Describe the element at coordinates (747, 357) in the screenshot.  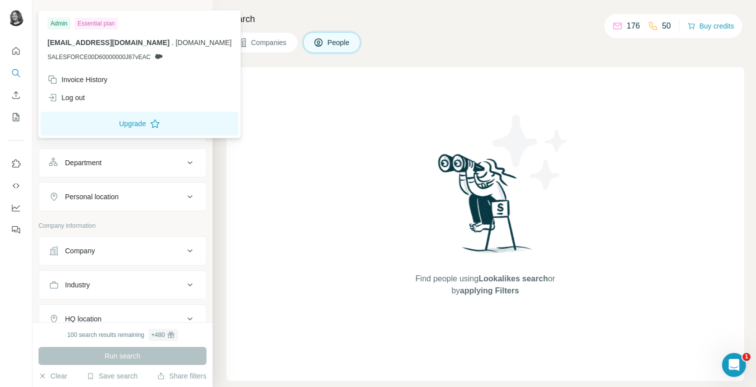
I see `span: 1` at that location.